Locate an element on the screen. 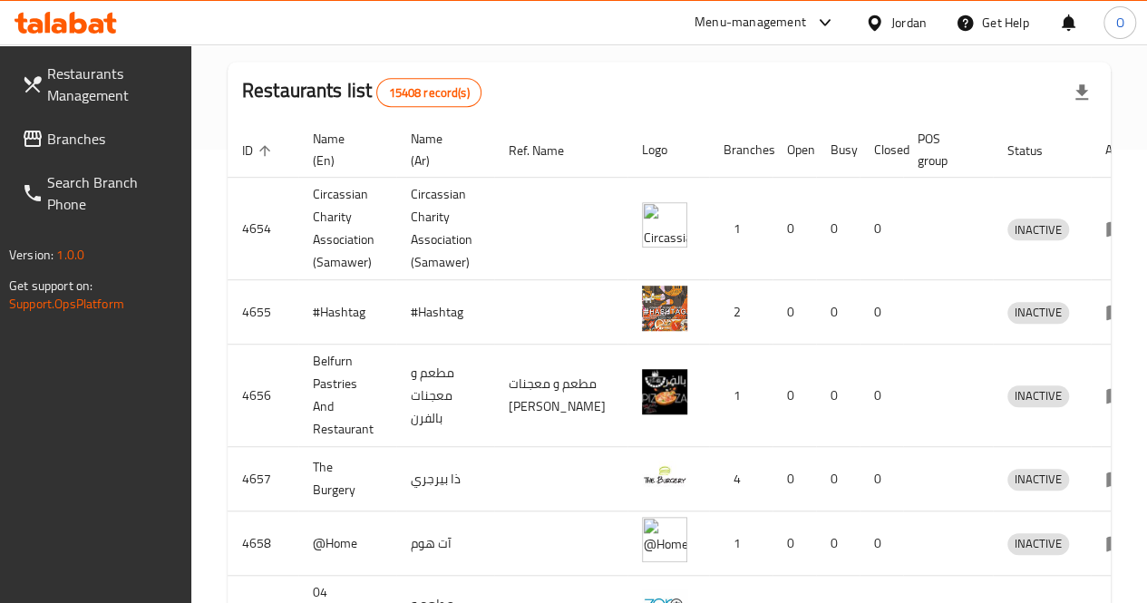 The width and height of the screenshot is (1147, 603). th: Busy is located at coordinates (838, 150).